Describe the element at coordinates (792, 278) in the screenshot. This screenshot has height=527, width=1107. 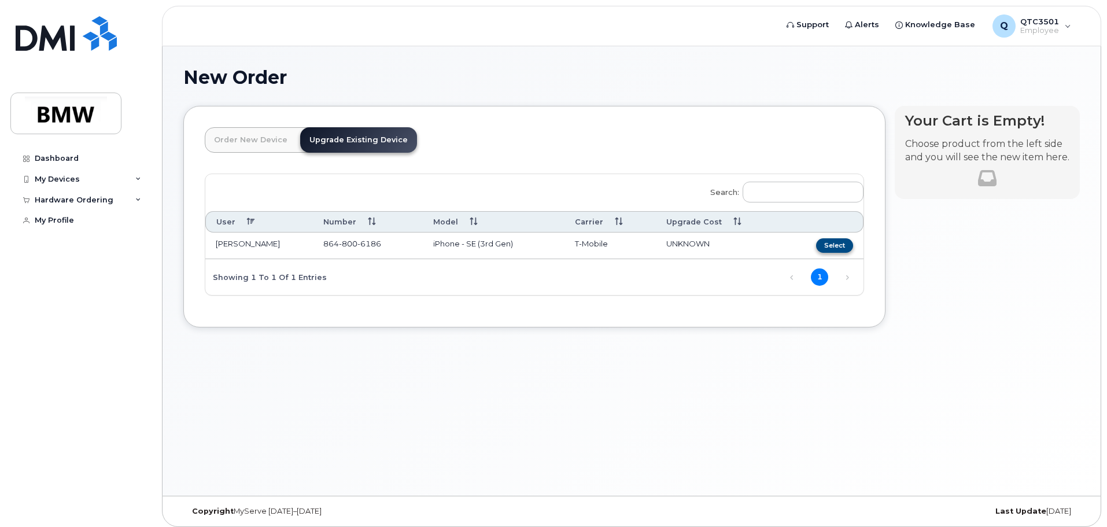
I see `a: Previous` at that location.